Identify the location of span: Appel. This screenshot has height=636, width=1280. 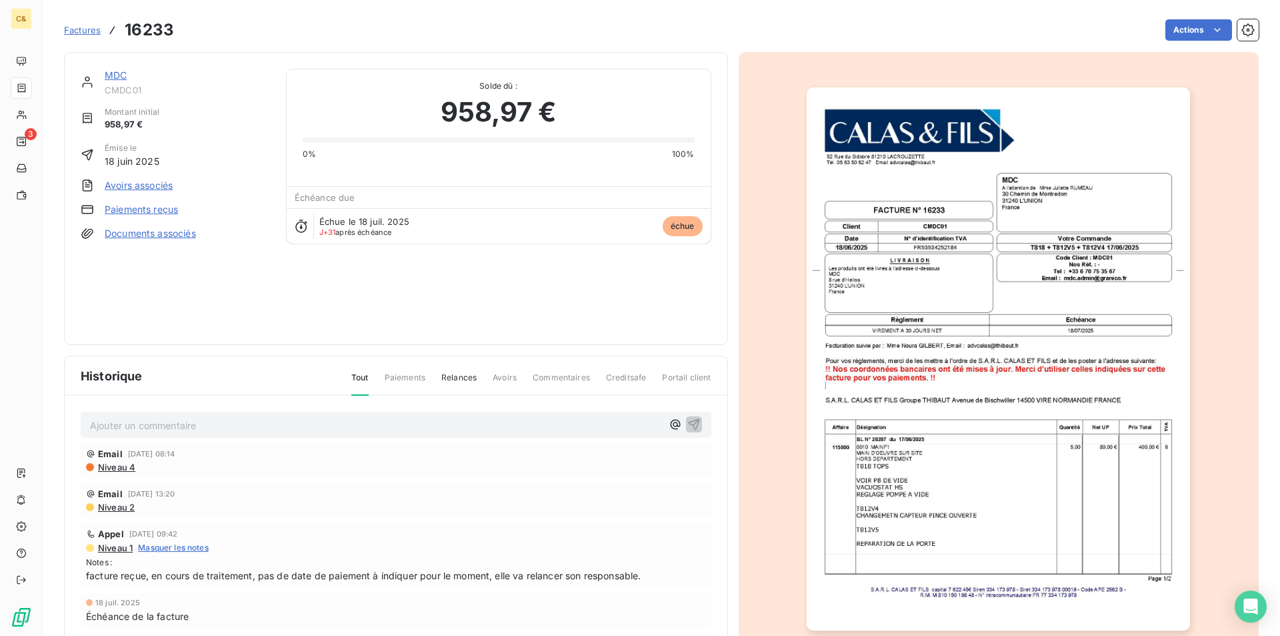
(111, 534).